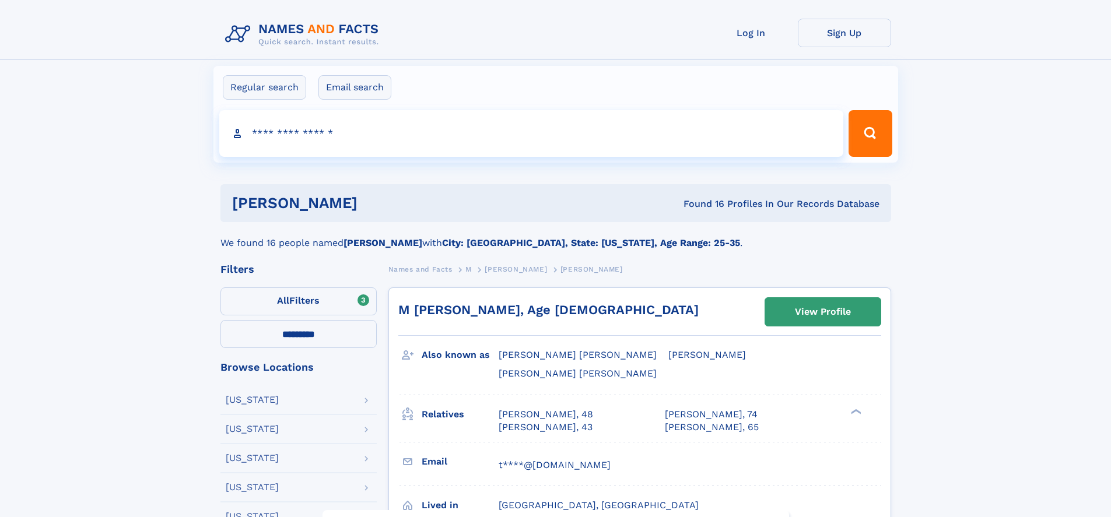 This screenshot has width=1111, height=517. What do you see at coordinates (844, 33) in the screenshot?
I see `a: Sign Up` at bounding box center [844, 33].